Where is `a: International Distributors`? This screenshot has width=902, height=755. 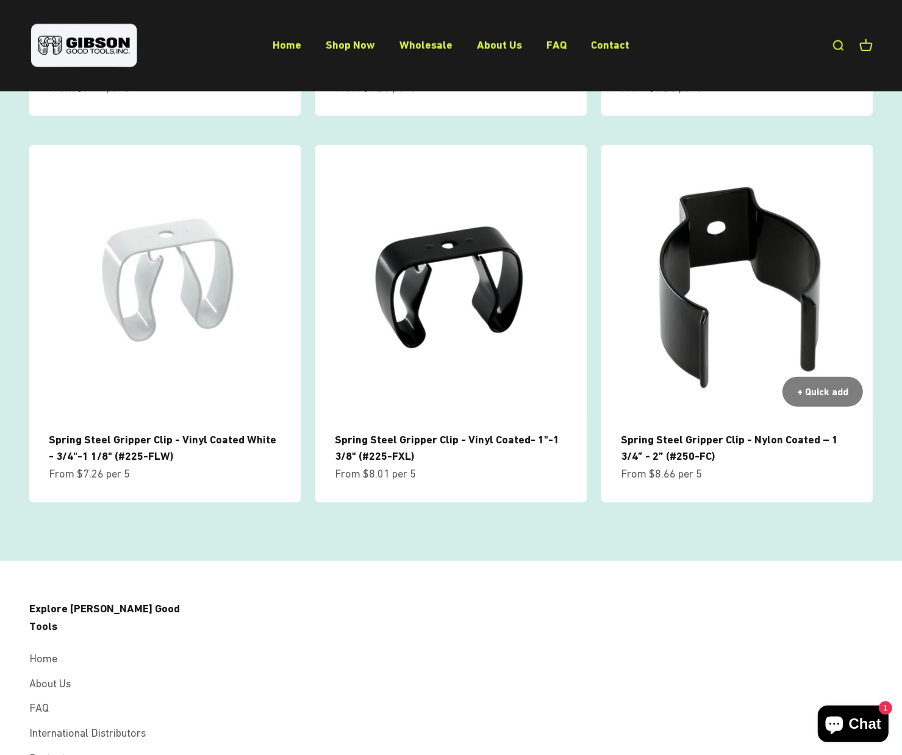 a: International Distributors is located at coordinates (87, 733).